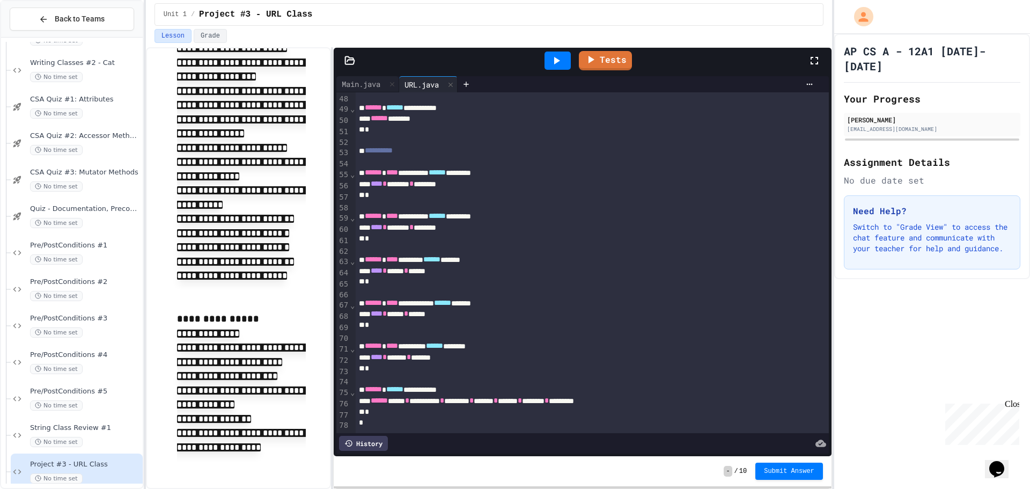 The width and height of the screenshot is (1030, 489). Describe the element at coordinates (343, 241) in the screenshot. I see `div: 61` at that location.